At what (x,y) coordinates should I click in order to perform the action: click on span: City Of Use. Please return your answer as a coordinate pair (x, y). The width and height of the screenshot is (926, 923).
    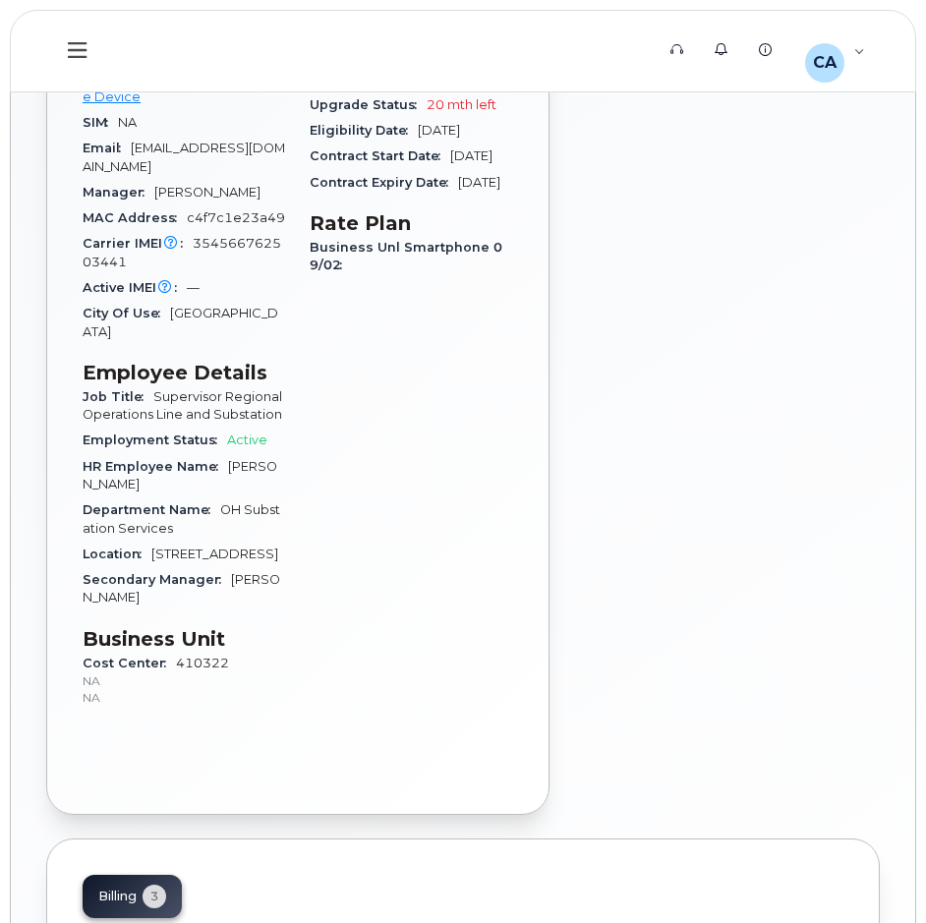
    Looking at the image, I should click on (126, 313).